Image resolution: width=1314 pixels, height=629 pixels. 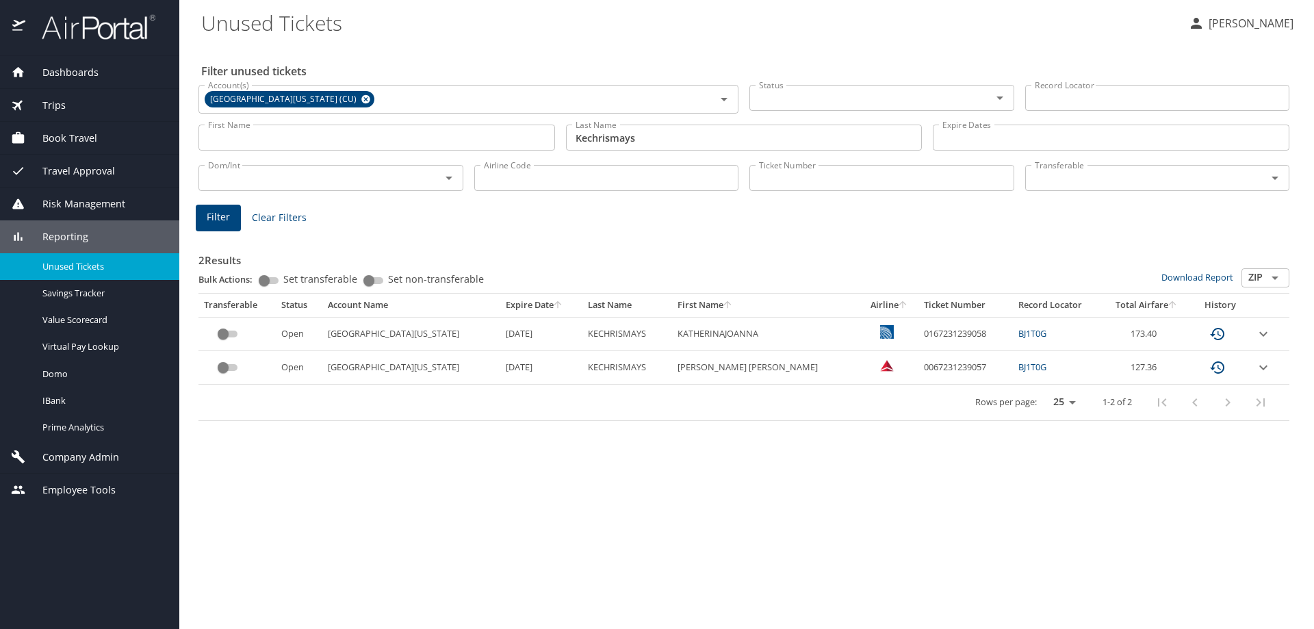 I want to click on span: Virtual Pay Lookup, so click(x=103, y=346).